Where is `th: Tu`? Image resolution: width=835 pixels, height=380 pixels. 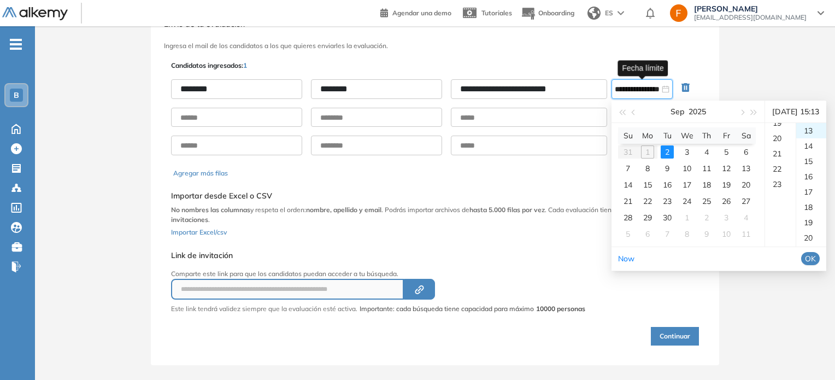
th: Tu is located at coordinates (667, 135).